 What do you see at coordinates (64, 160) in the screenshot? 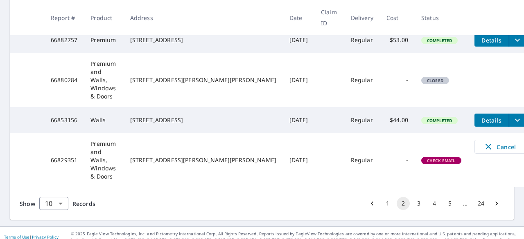
I see `td: 66829351` at bounding box center [64, 160].